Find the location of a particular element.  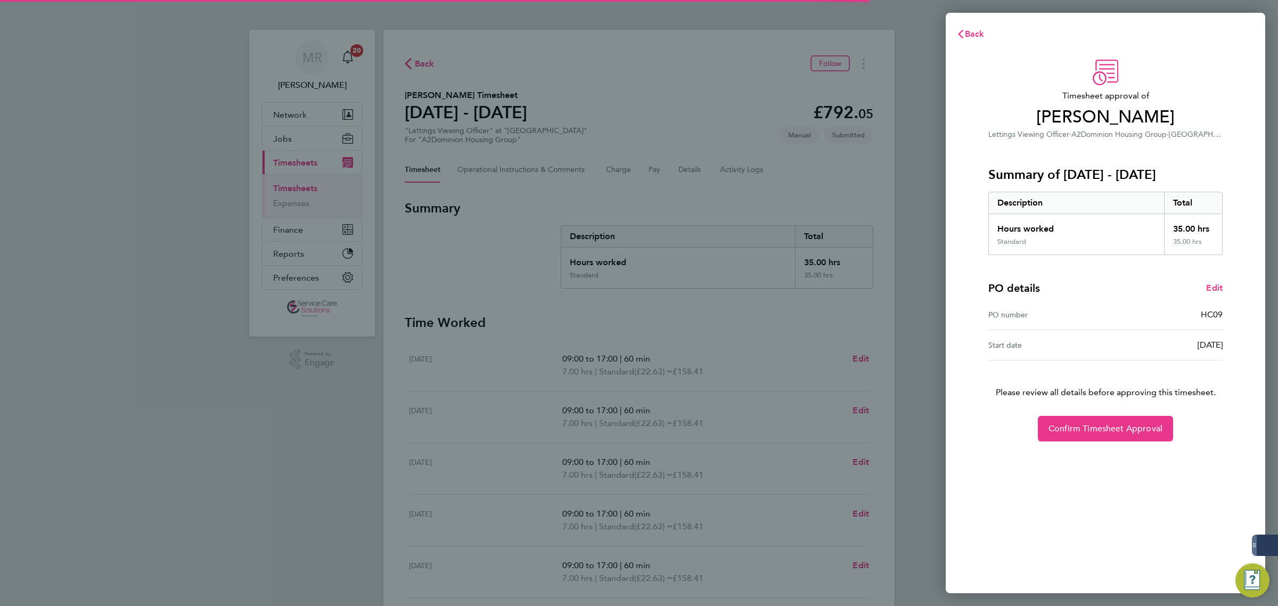

button: Confirm Timesheet Approval is located at coordinates (1105, 429).